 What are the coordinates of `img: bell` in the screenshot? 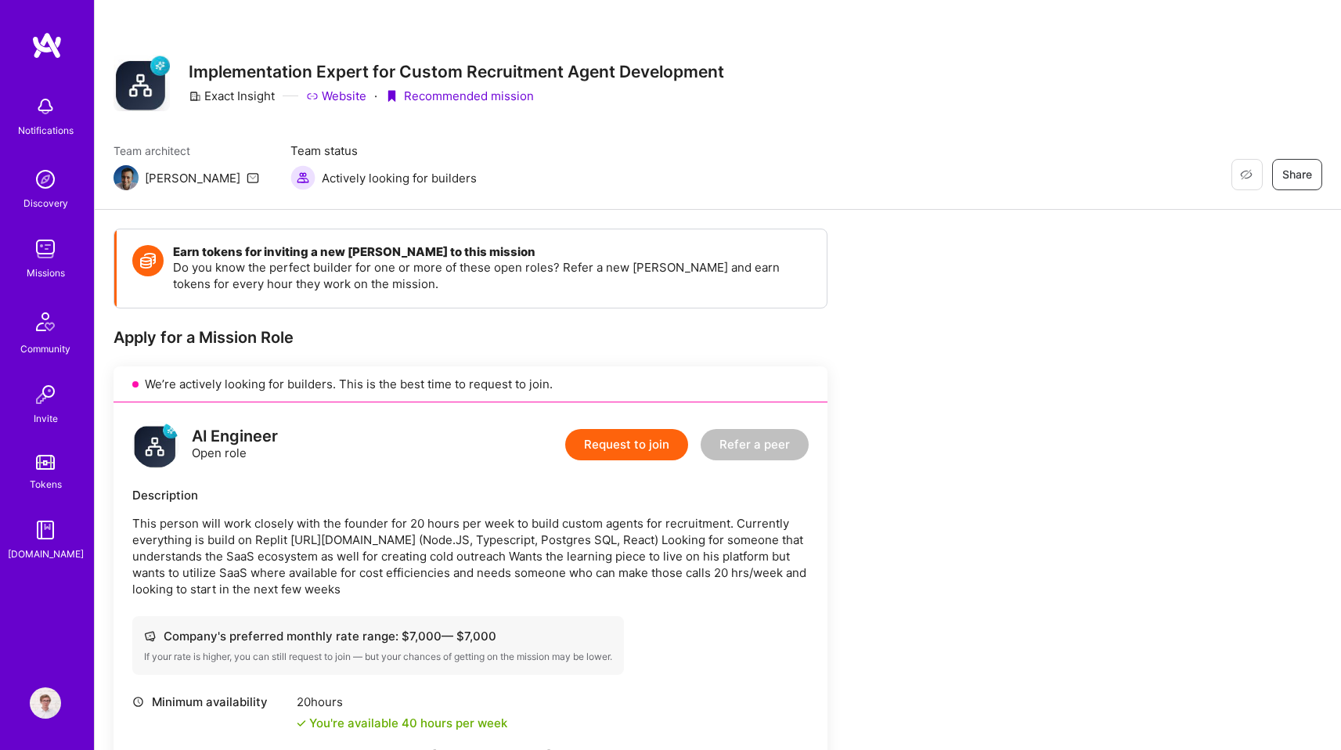 It's located at (45, 106).